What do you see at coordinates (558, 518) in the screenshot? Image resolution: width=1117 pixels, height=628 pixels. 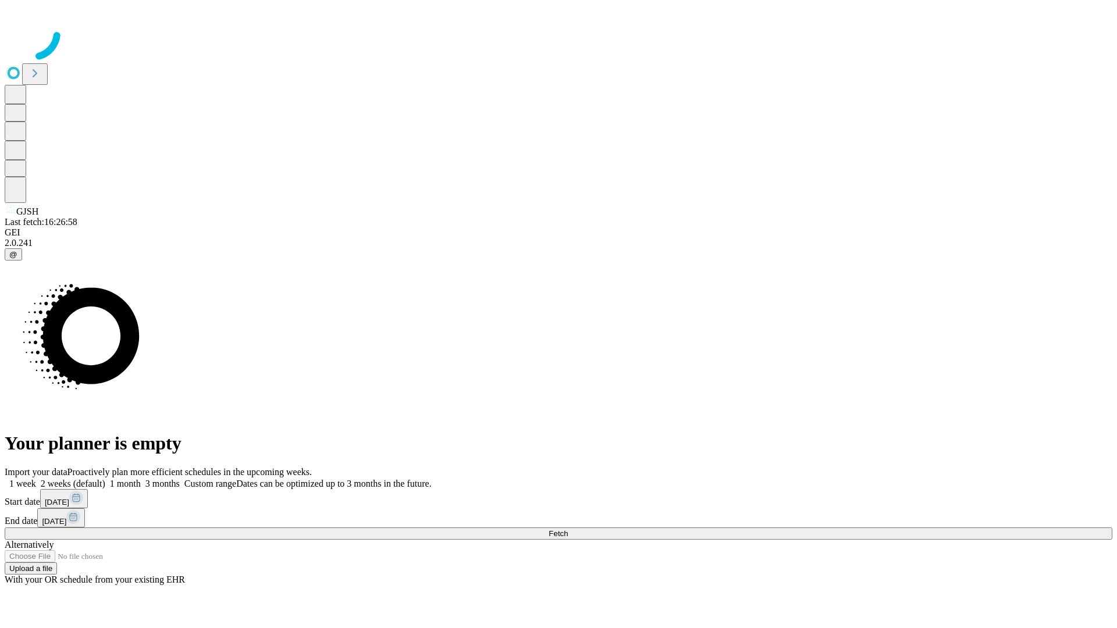 I see `div: End date` at bounding box center [558, 518].